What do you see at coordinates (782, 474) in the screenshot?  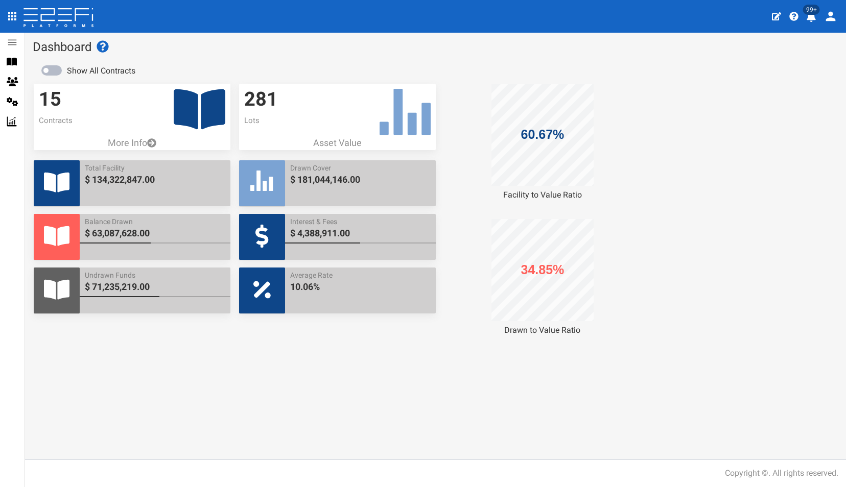 I see `div: Copyright ©. All rights reserved.` at bounding box center [782, 474].